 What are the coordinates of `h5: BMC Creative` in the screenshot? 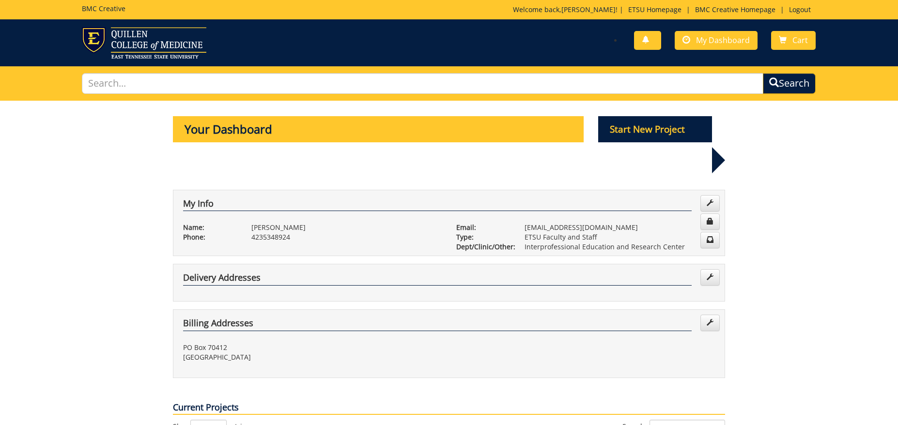 It's located at (104, 8).